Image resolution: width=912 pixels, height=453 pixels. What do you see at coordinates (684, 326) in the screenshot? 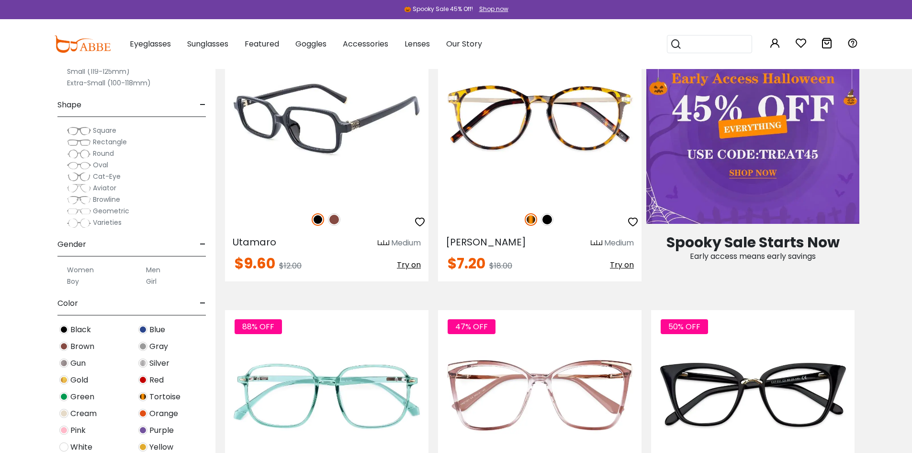
I see `span: 50% OFF` at bounding box center [684, 326].